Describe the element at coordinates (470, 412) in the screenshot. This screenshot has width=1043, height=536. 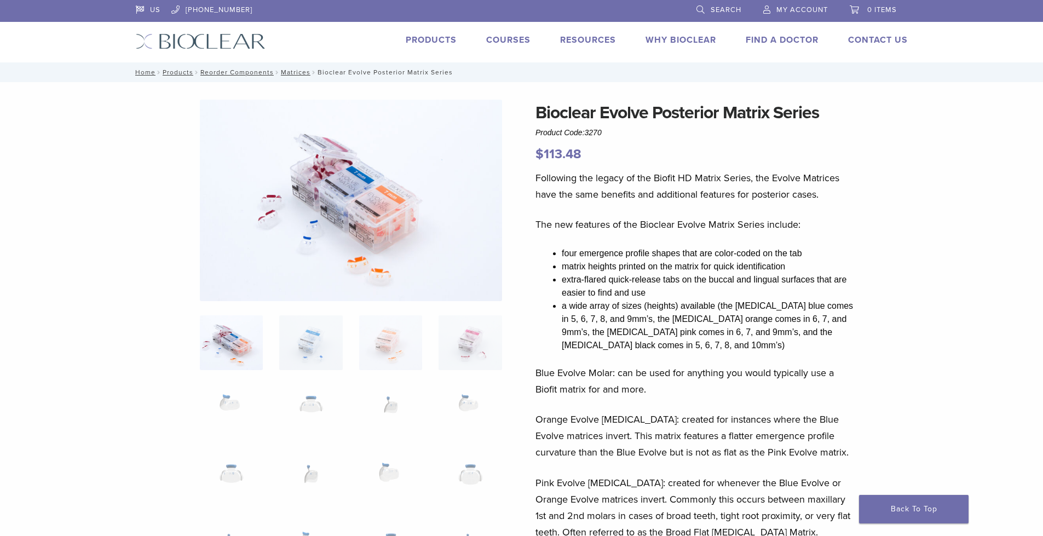
I see `img: Bioclear Evolve Posterior Matrix Series - Image 8` at that location.